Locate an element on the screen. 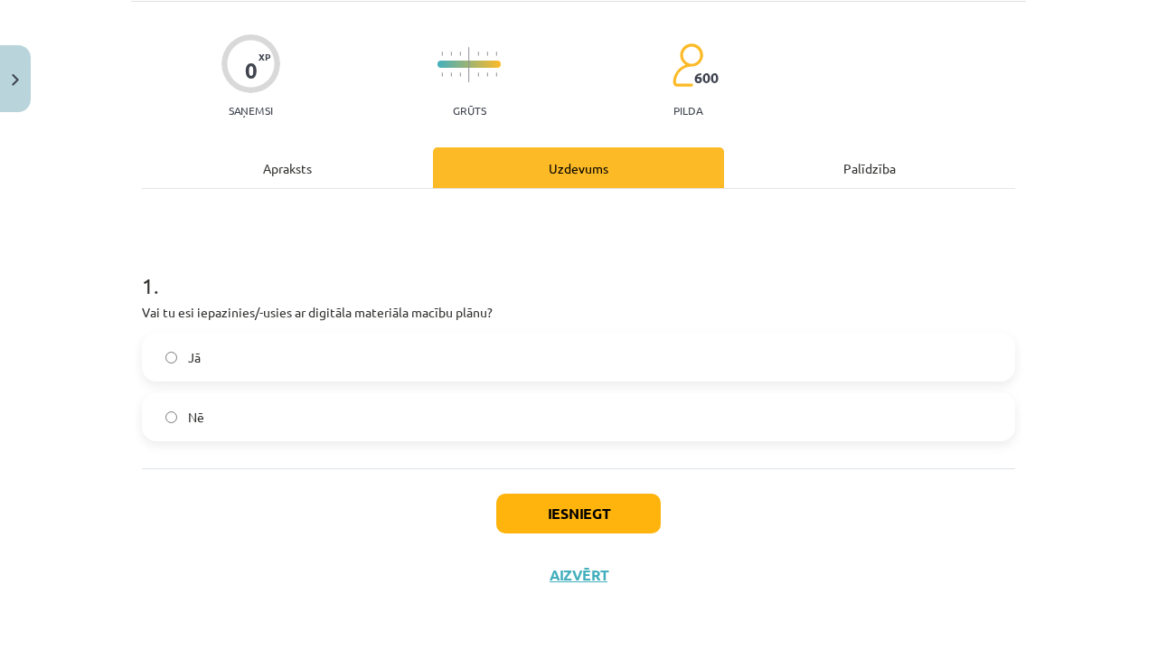  img: icon-close-lesson-0947bae3869378f0d4975bcd49f059093ad1ed9edebbc8119c70593378902aed.svg is located at coordinates (15, 80).